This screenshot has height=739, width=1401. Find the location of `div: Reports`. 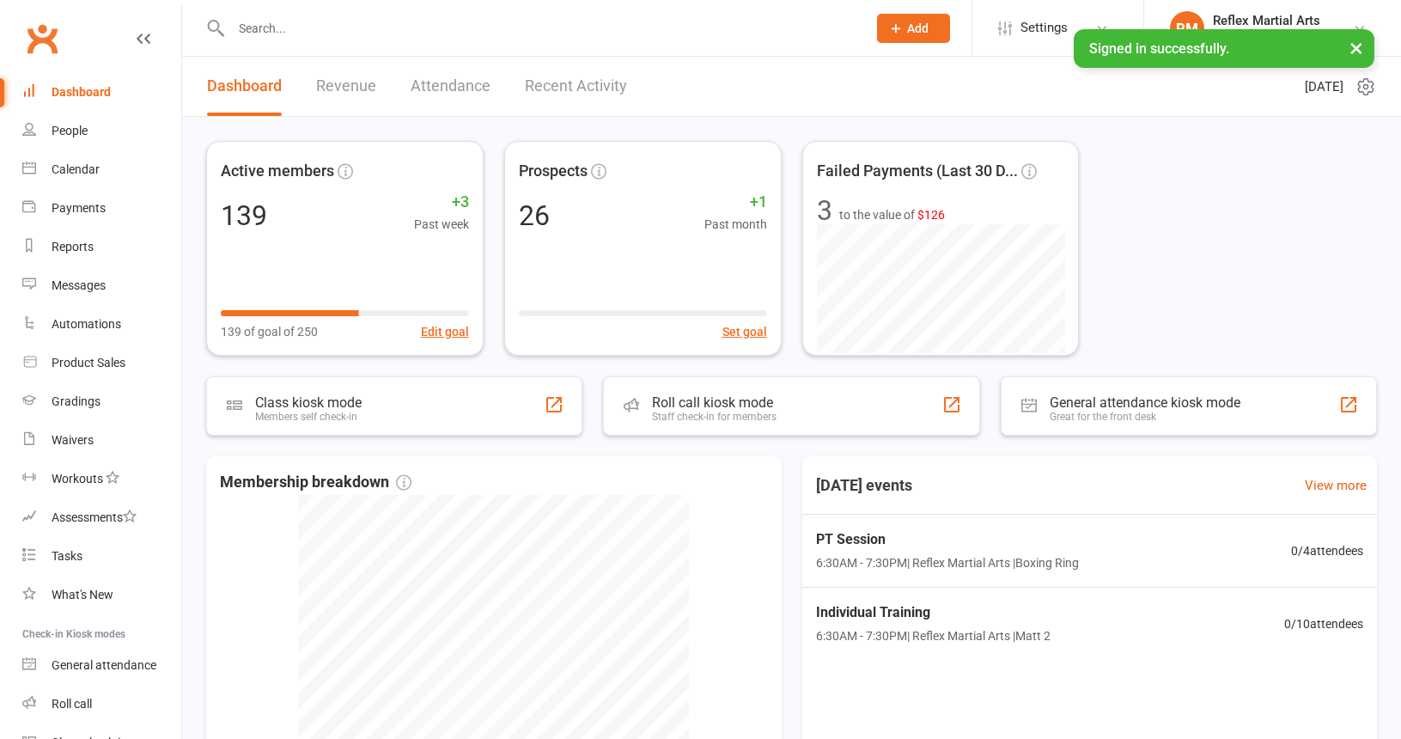

div: Reports is located at coordinates (72, 247).